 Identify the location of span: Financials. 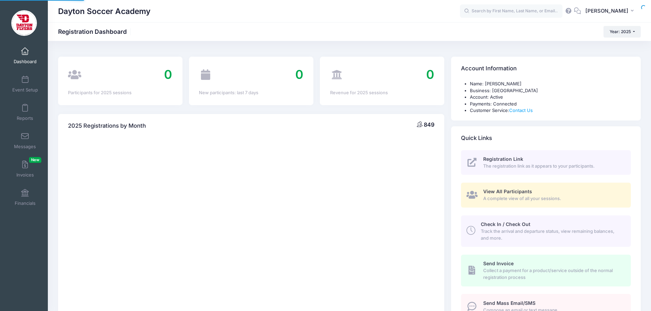
(25, 203).